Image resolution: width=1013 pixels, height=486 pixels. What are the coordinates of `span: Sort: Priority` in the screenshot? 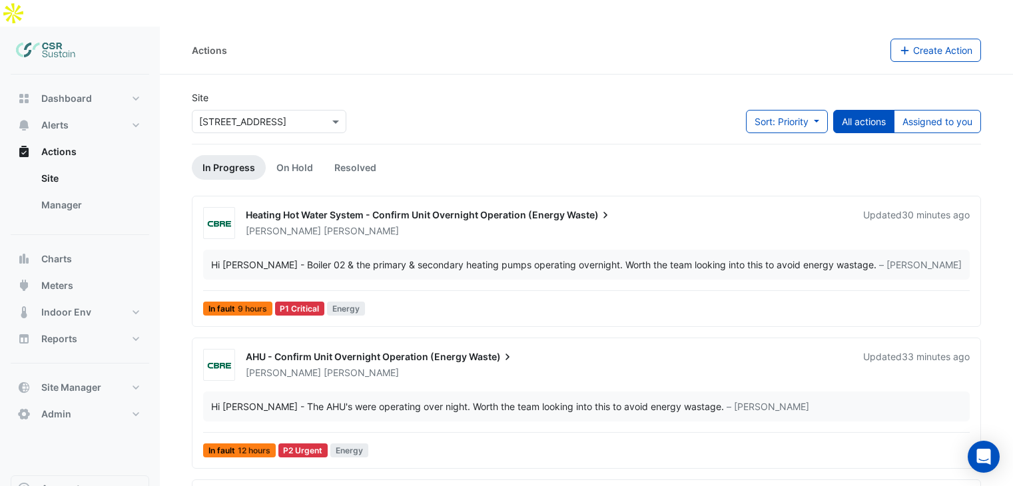 It's located at (781, 121).